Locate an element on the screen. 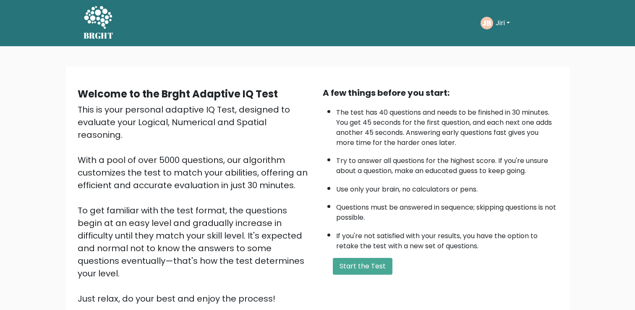 This screenshot has height=310, width=635. text: JB is located at coordinates (487, 23).